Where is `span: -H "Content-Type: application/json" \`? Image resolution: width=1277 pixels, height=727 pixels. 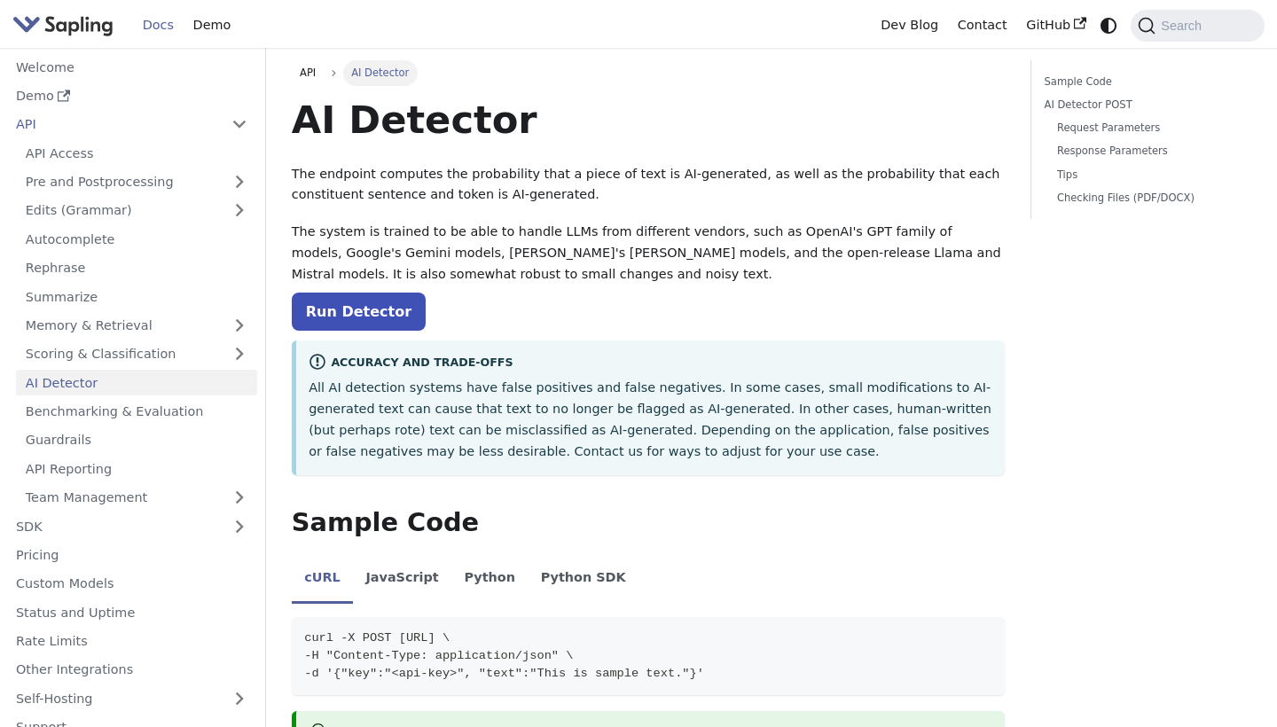
span: -H "Content-Type: application/json" \ is located at coordinates (438, 655).